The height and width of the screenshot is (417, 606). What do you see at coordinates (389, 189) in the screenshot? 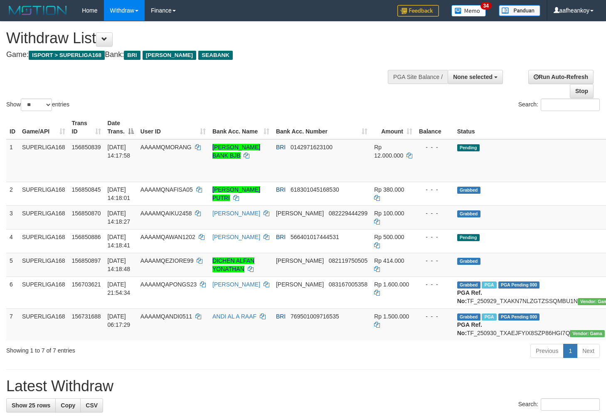
I see `span: Rp 380.000` at bounding box center [389, 189].